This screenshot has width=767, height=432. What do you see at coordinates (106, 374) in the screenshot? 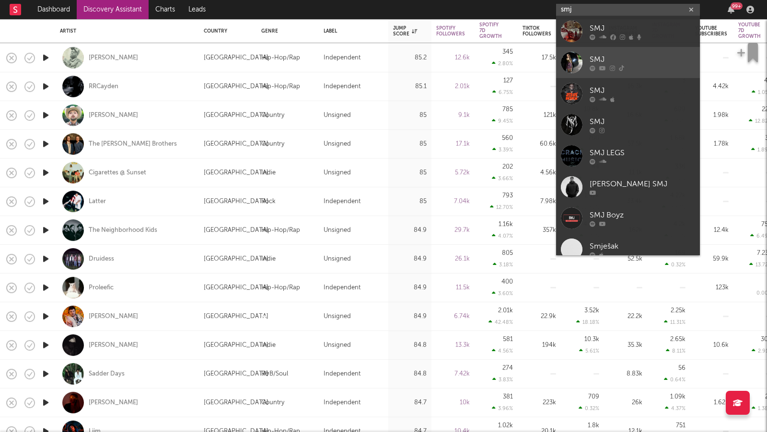
I see `div: Sadder Days` at bounding box center [106, 374].